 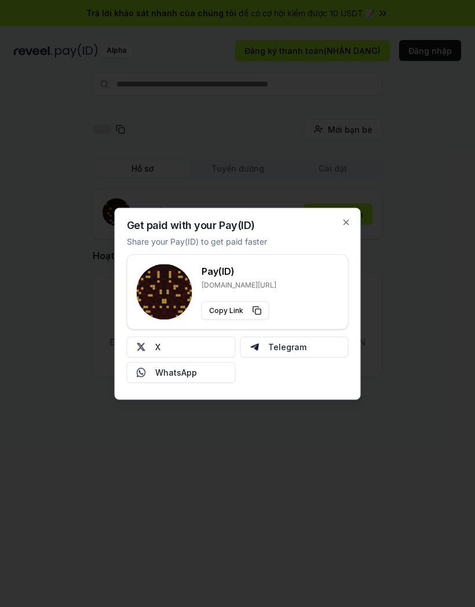 I want to click on img: Telegram, so click(x=254, y=346).